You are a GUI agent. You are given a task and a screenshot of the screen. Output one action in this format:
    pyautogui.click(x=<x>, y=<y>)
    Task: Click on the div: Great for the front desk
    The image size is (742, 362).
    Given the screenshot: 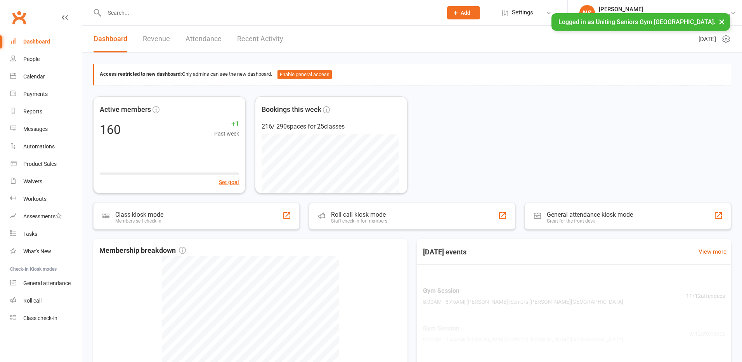 What is the action you would take?
    pyautogui.click(x=590, y=221)
    